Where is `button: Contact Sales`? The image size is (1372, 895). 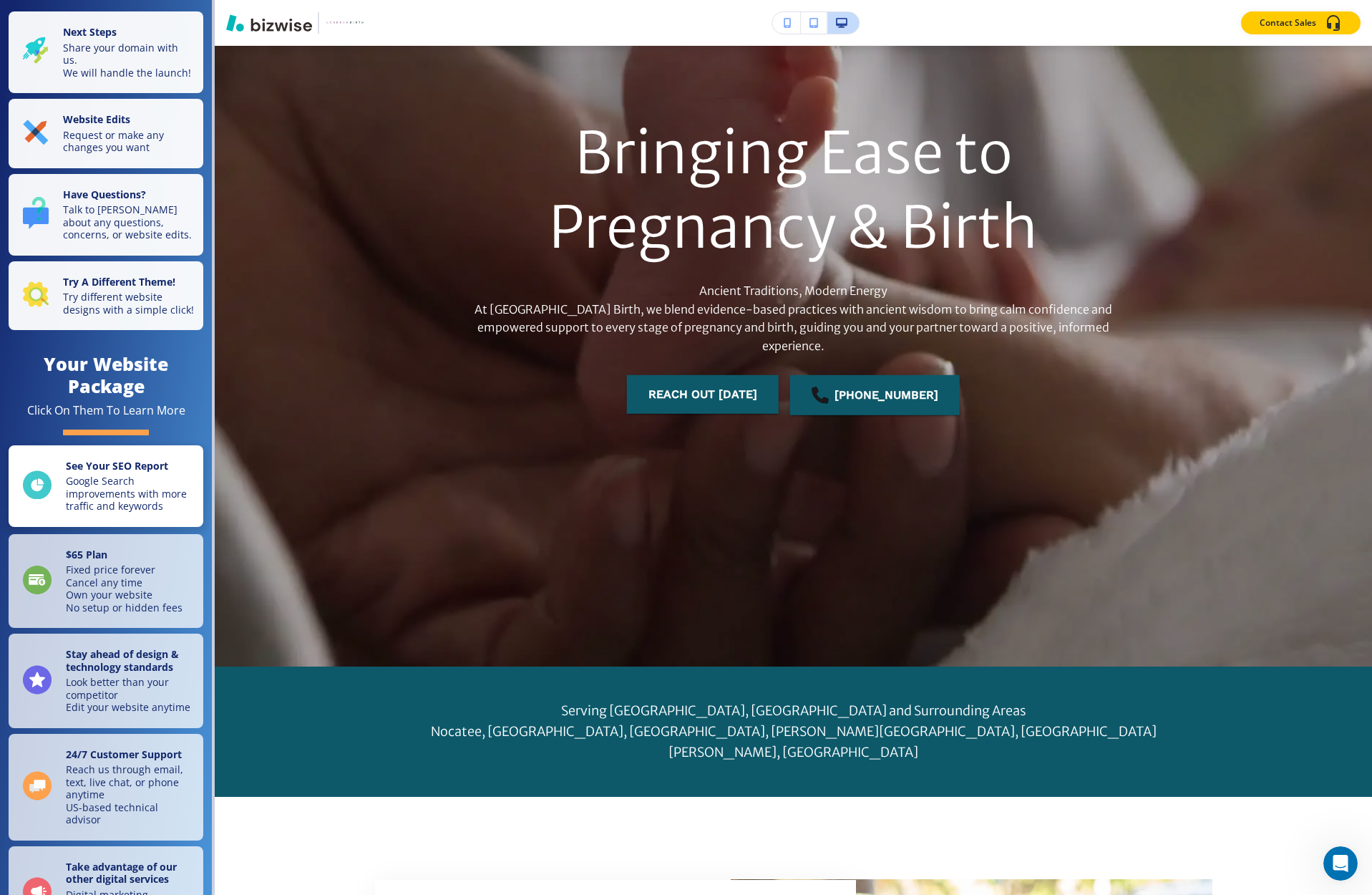
button: Contact Sales is located at coordinates (1301, 23).